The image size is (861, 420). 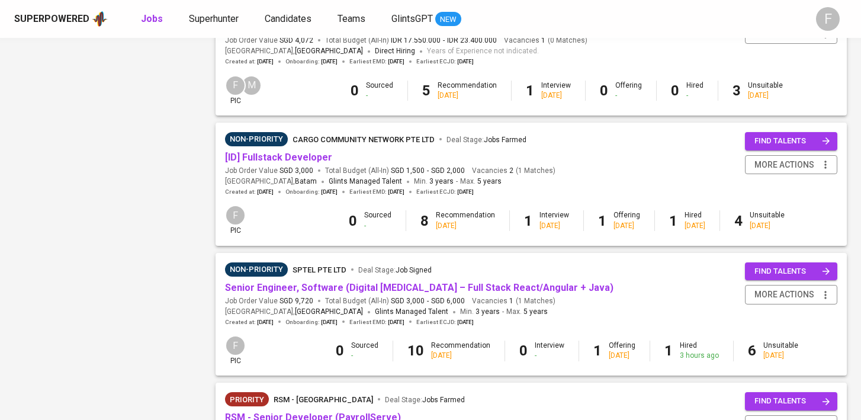 I want to click on span: Vacancies ( 1 Matches ), so click(x=513, y=171).